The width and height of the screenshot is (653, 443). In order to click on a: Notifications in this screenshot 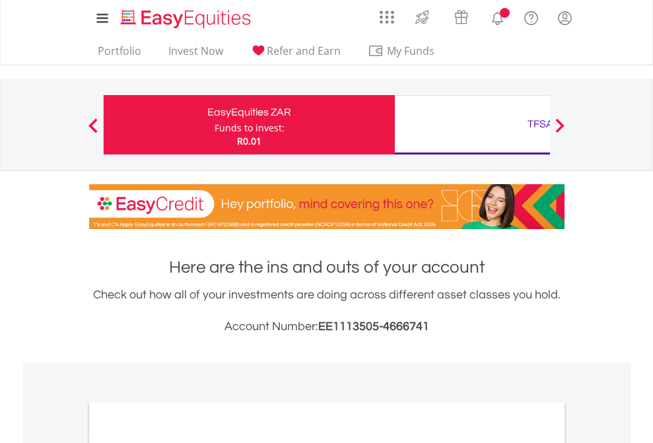, I will do `click(497, 16)`.